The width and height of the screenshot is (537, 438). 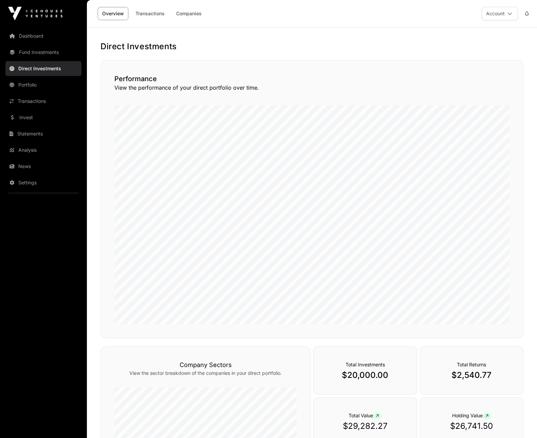 I want to click on span: Total Investments, so click(x=365, y=364).